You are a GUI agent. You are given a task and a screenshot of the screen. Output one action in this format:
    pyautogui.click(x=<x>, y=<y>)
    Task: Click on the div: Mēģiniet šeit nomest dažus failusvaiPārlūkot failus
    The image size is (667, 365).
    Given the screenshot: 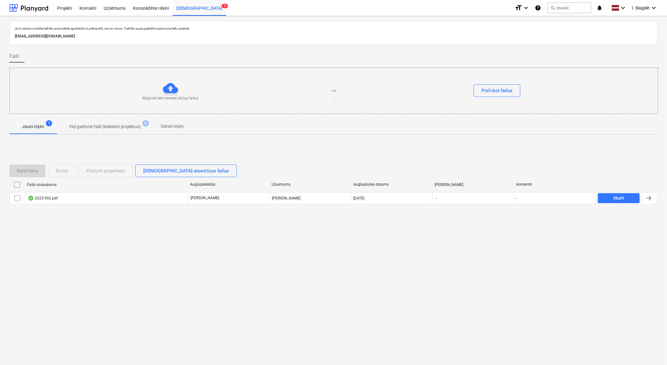 What is the action you would take?
    pyautogui.click(x=334, y=91)
    